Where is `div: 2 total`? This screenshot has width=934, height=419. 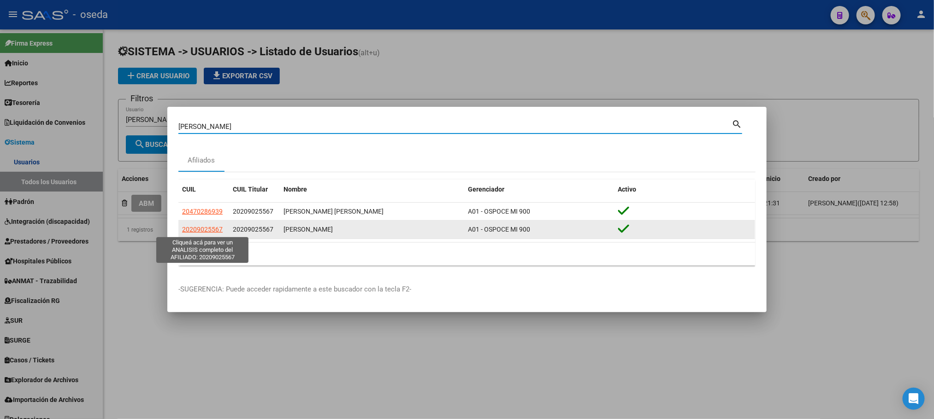 div: 2 total is located at coordinates (467, 254).